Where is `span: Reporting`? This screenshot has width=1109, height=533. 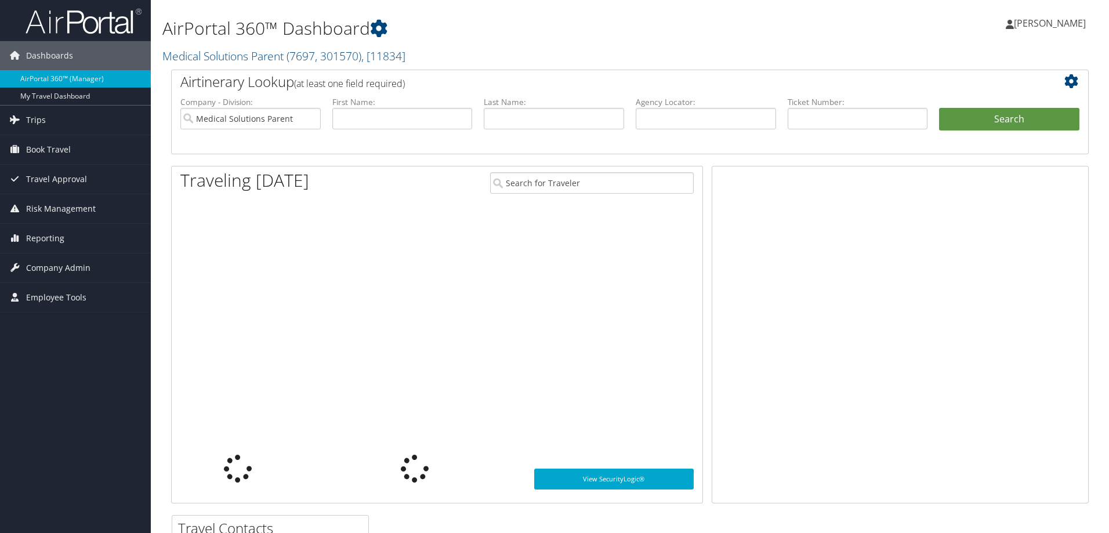 span: Reporting is located at coordinates (45, 238).